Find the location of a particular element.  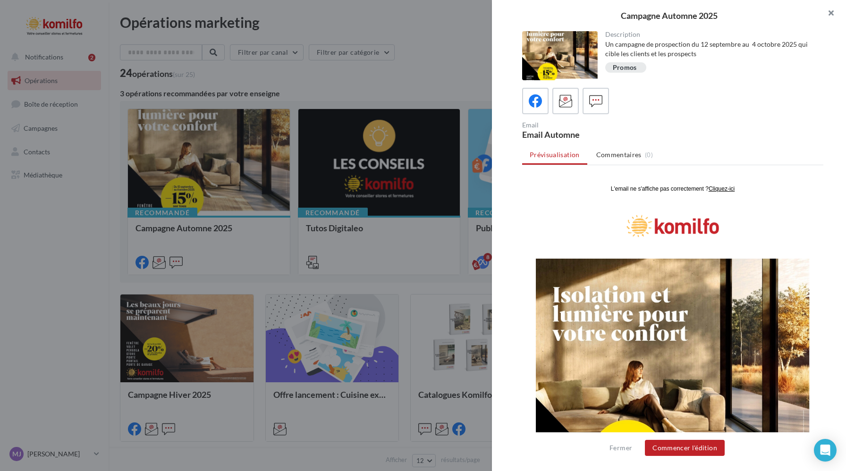

u: Cliquez-ici is located at coordinates (199, 8).